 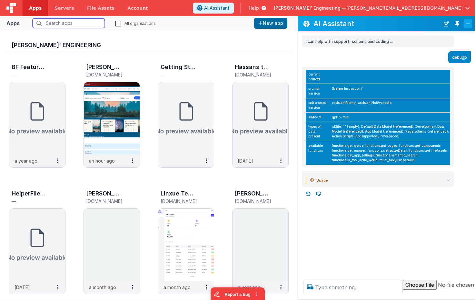 I want to click on td: idSite: "" (empty); Default Data Model (referenced); Development Data Model (referenced); App Mod..., so click(x=389, y=131).